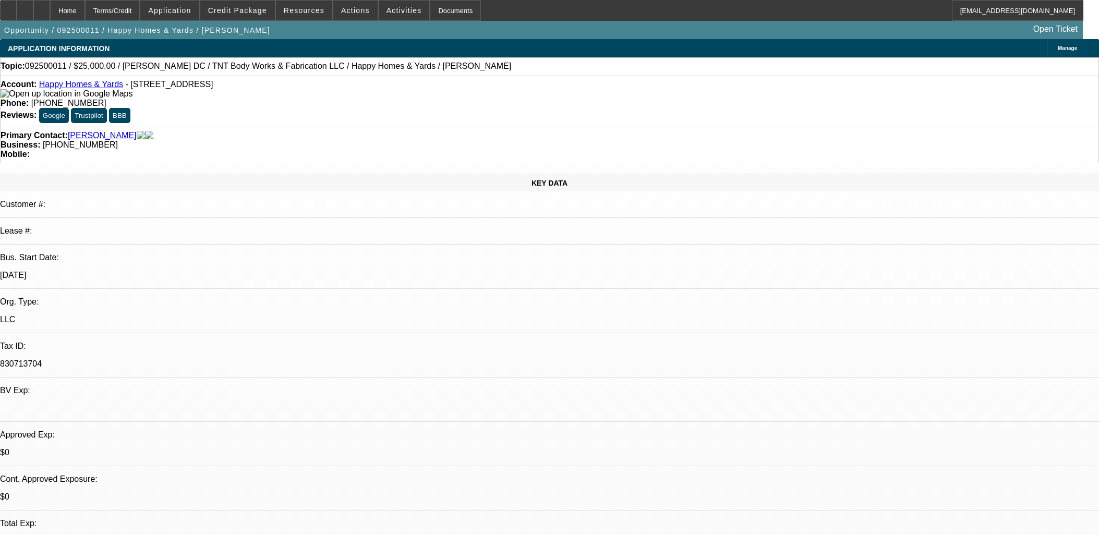 This screenshot has height=535, width=1099. What do you see at coordinates (169, 10) in the screenshot?
I see `button: Application` at bounding box center [169, 10].